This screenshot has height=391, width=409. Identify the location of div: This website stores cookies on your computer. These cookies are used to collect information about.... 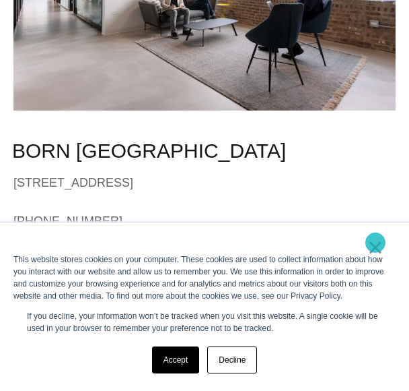
(205, 277).